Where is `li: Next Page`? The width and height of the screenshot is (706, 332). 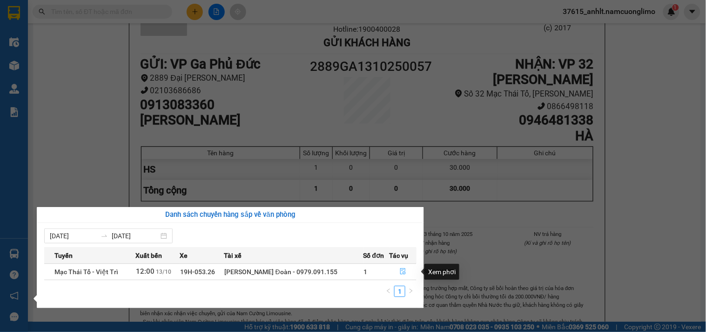
li: Next Page is located at coordinates (411, 291).